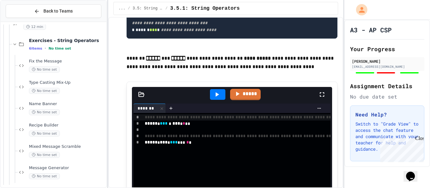 The image size is (430, 188). Describe the element at coordinates (67, 104) in the screenshot. I see `span: Name Banner` at that location.